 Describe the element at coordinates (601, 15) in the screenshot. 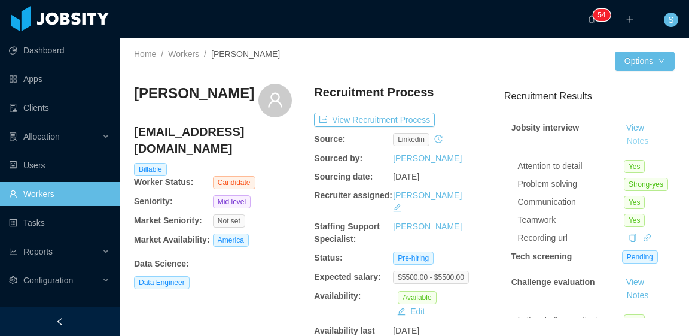

I see `sup: 54` at that location.